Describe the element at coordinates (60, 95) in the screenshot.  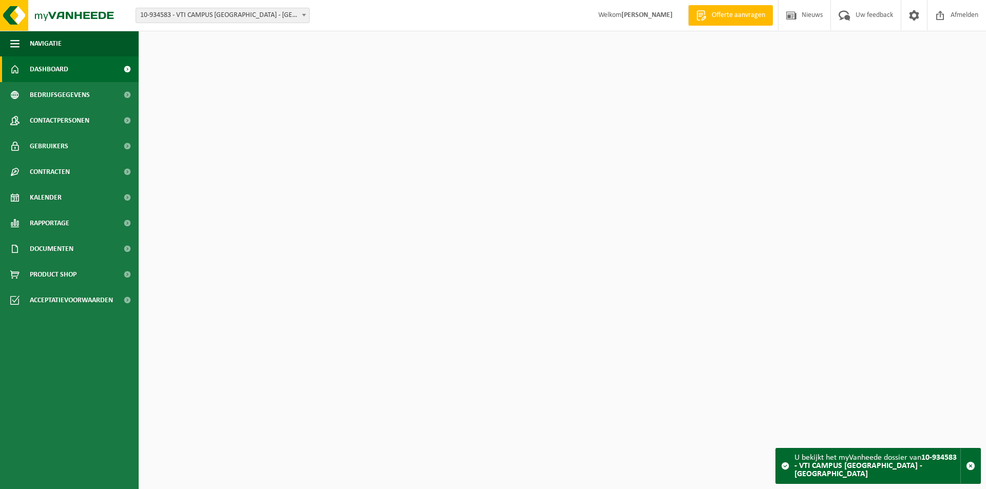
I see `span: Bedrijfsgegevens` at that location.